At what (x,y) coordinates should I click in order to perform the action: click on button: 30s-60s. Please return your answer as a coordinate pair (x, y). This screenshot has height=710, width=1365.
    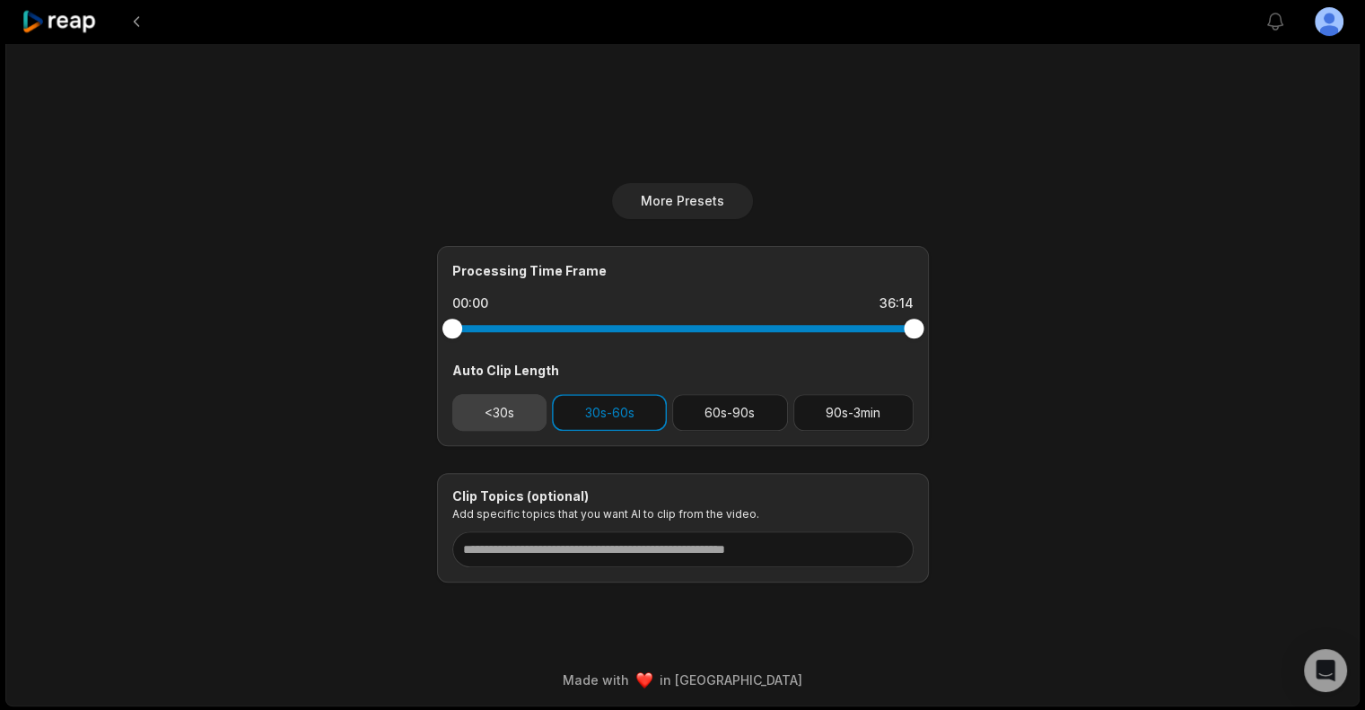
    Looking at the image, I should click on (609, 412).